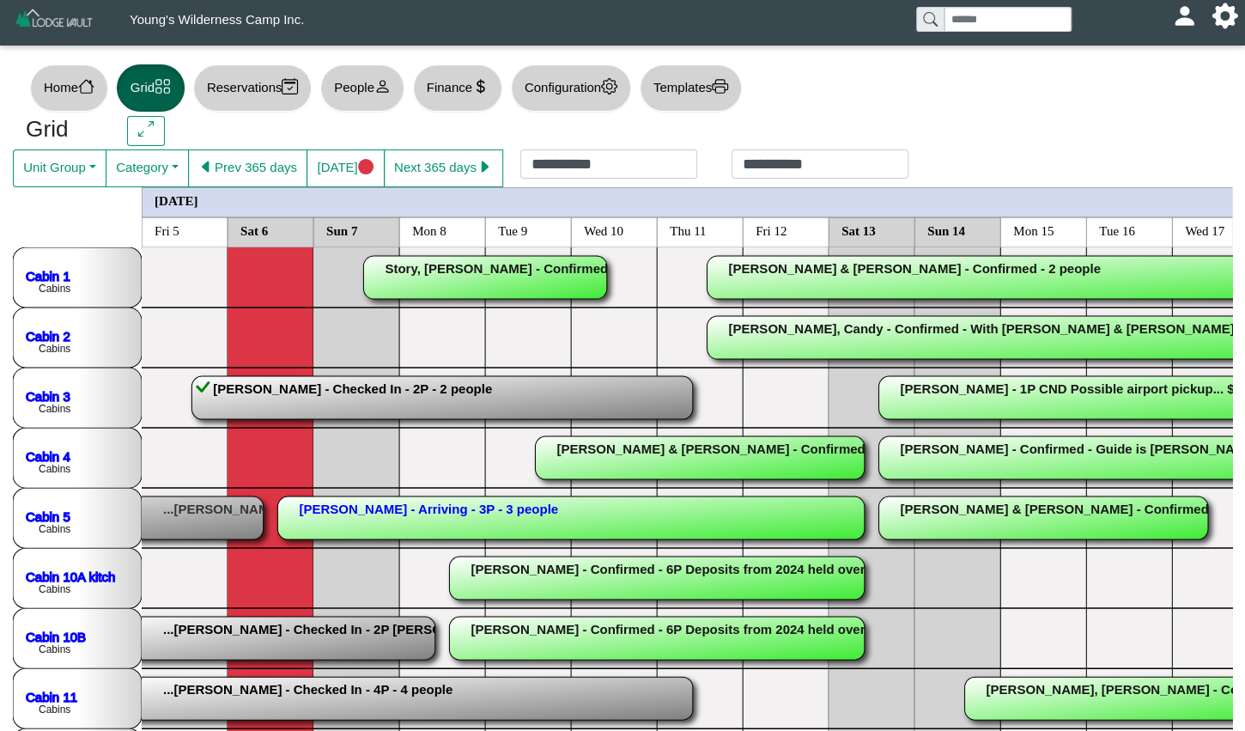 This screenshot has width=1245, height=731. Describe the element at coordinates (252, 88) in the screenshot. I see `button: Reservationscalendar2 check` at that location.